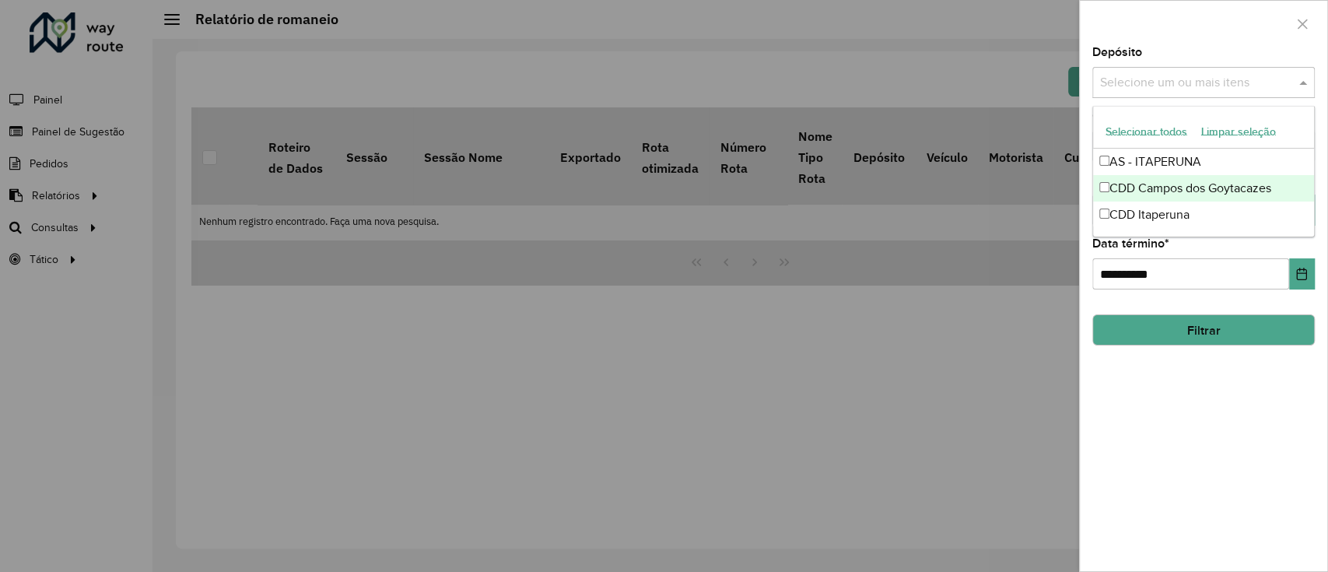 The width and height of the screenshot is (1328, 572). What do you see at coordinates (1301, 274) in the screenshot?
I see `button: Escolha a data` at bounding box center [1301, 274].